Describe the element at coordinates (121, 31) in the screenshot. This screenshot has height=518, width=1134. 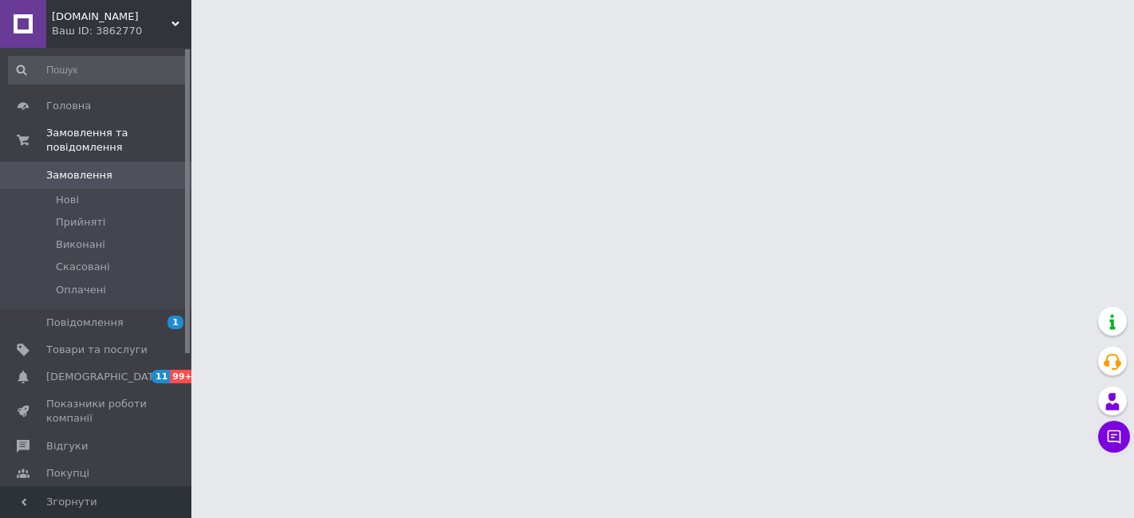
I see `div: Ваш ID: 3862770` at that location.